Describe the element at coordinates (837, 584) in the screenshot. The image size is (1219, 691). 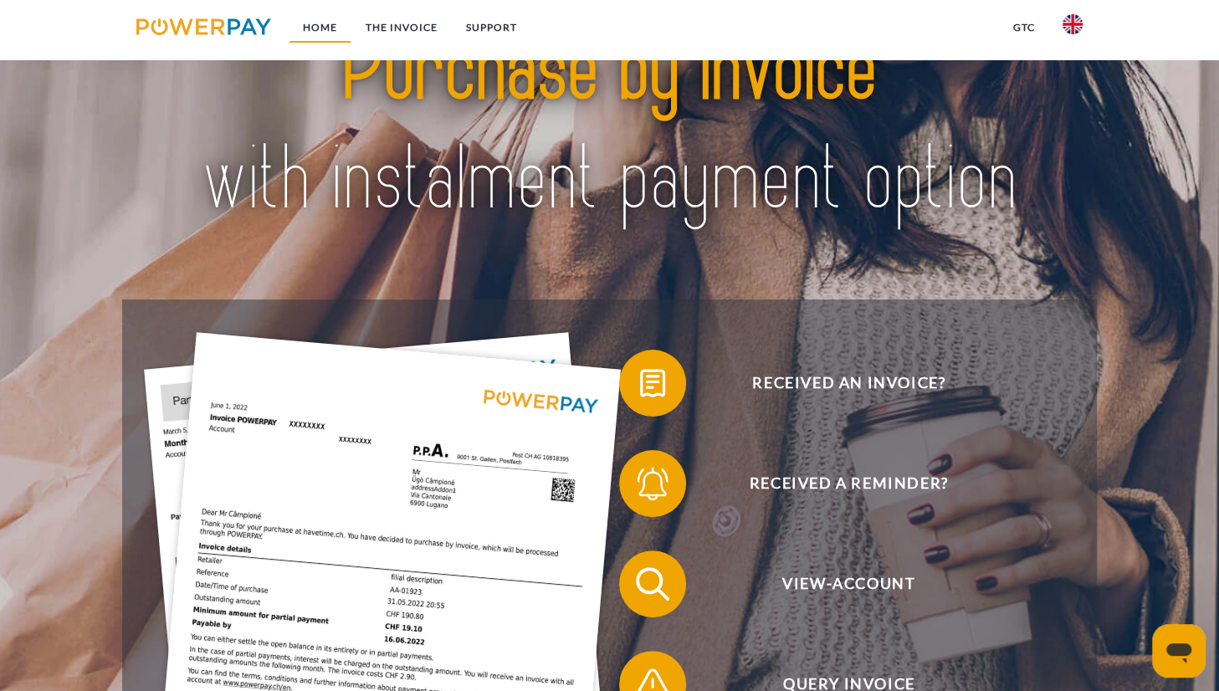
I see `button: View-Account` at that location.